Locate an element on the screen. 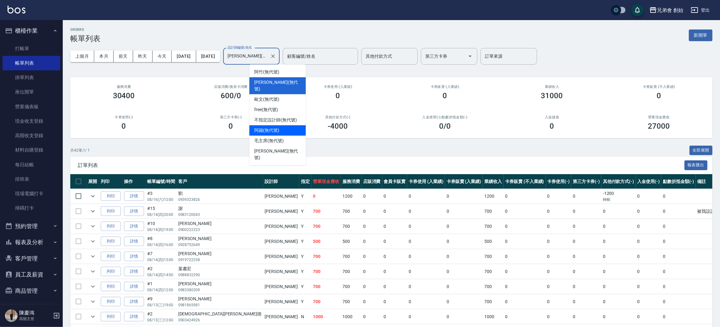 Image resolution: width=720 pixels, height=327 pixels. th: 卡券使用(-) is located at coordinates (559, 181).